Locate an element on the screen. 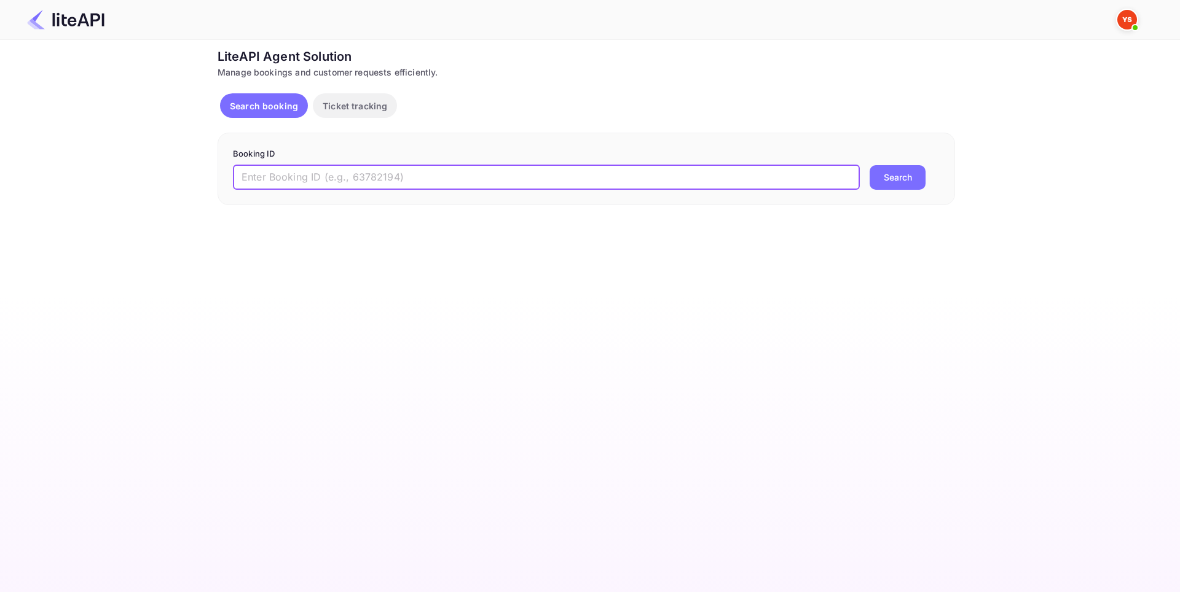  div: Manage bookings and customer requests efficiently. is located at coordinates (586, 72).